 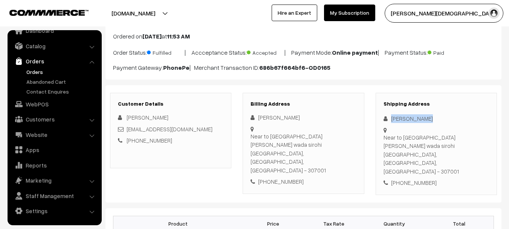 I want to click on a: Staff Management, so click(x=54, y=195).